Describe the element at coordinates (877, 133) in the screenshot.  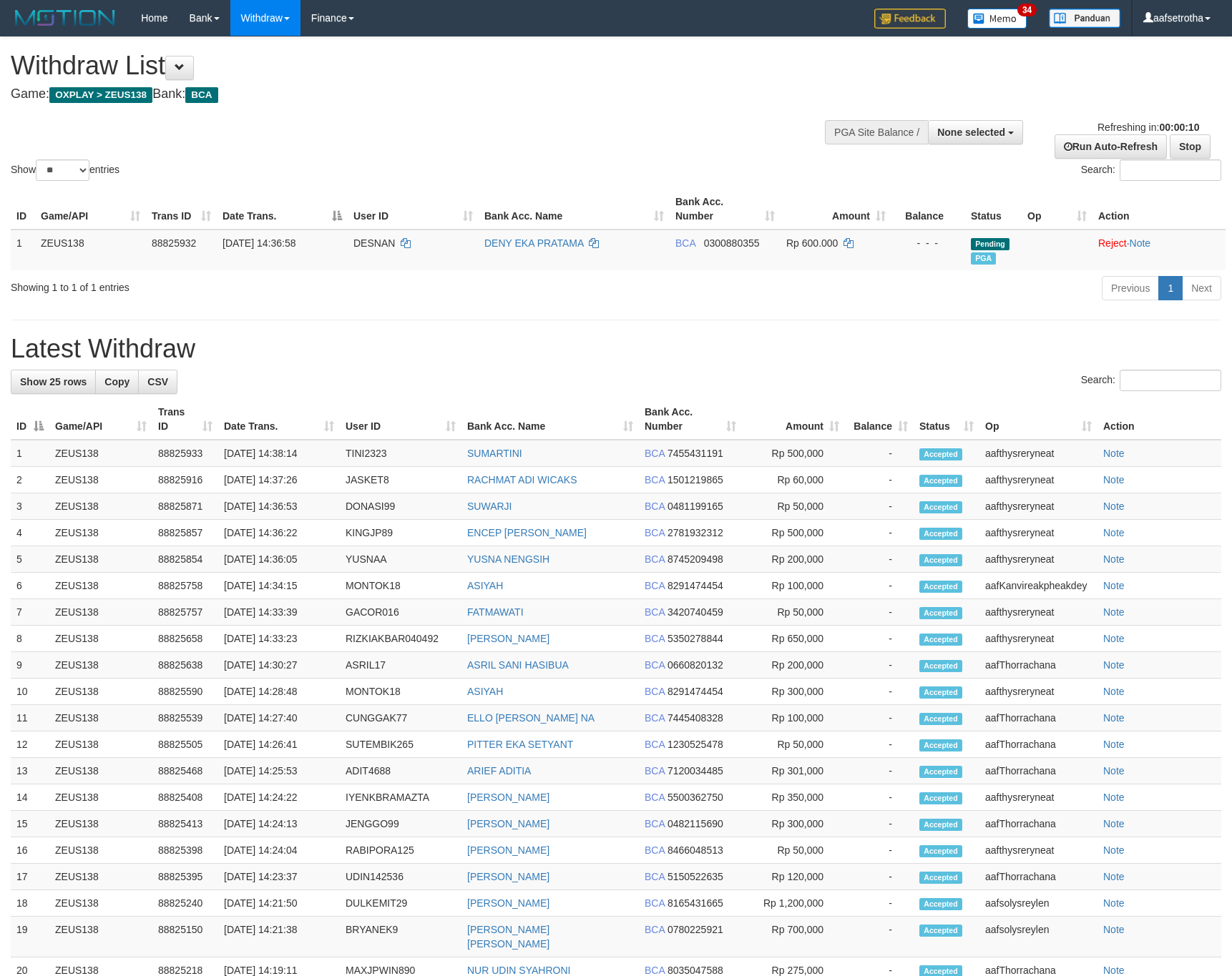
I see `div: PGA Site Balance /` at that location.